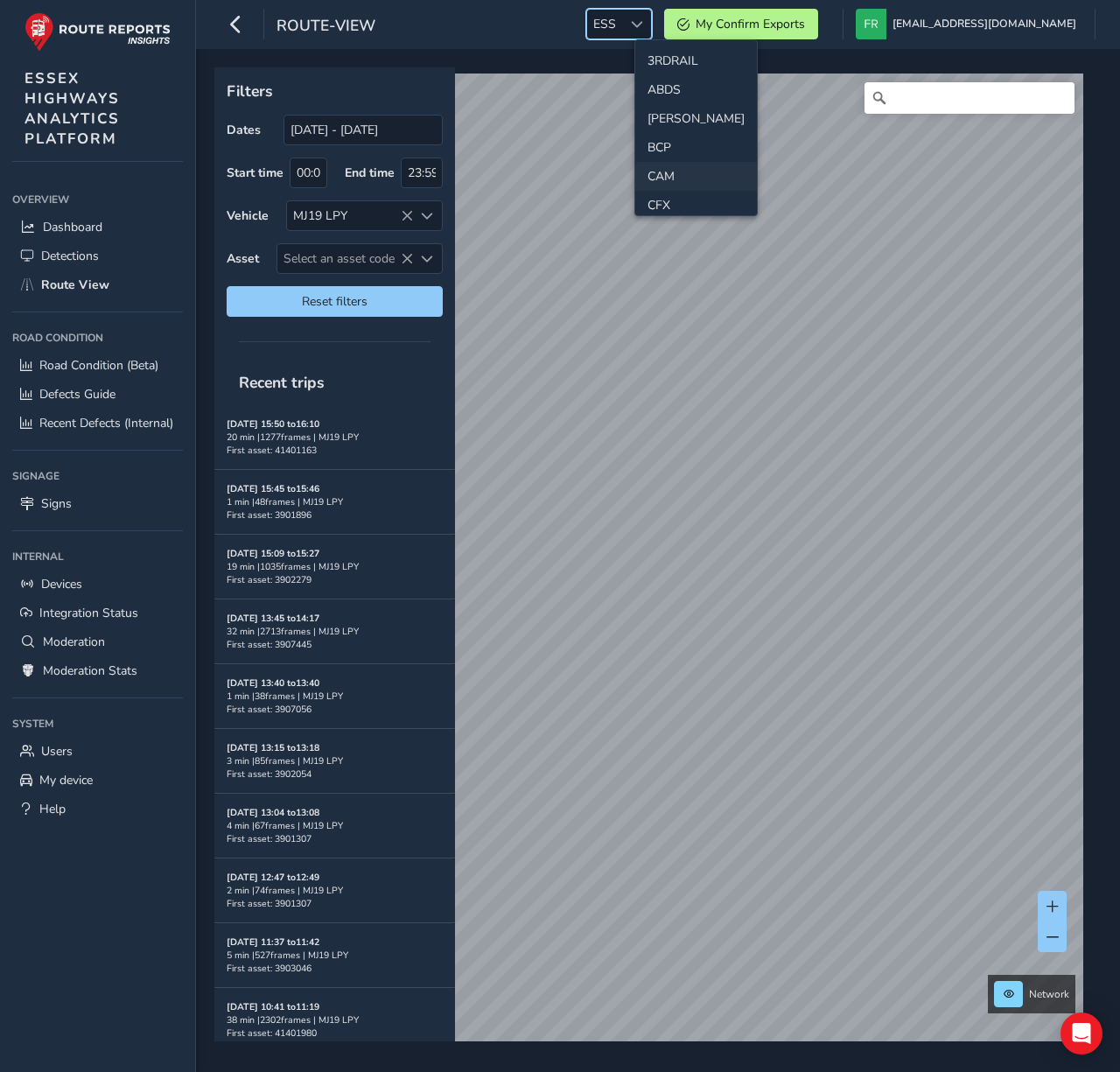 Image resolution: width=1120 pixels, height=1072 pixels. I want to click on span: First asset: 41401980, so click(271, 1033).